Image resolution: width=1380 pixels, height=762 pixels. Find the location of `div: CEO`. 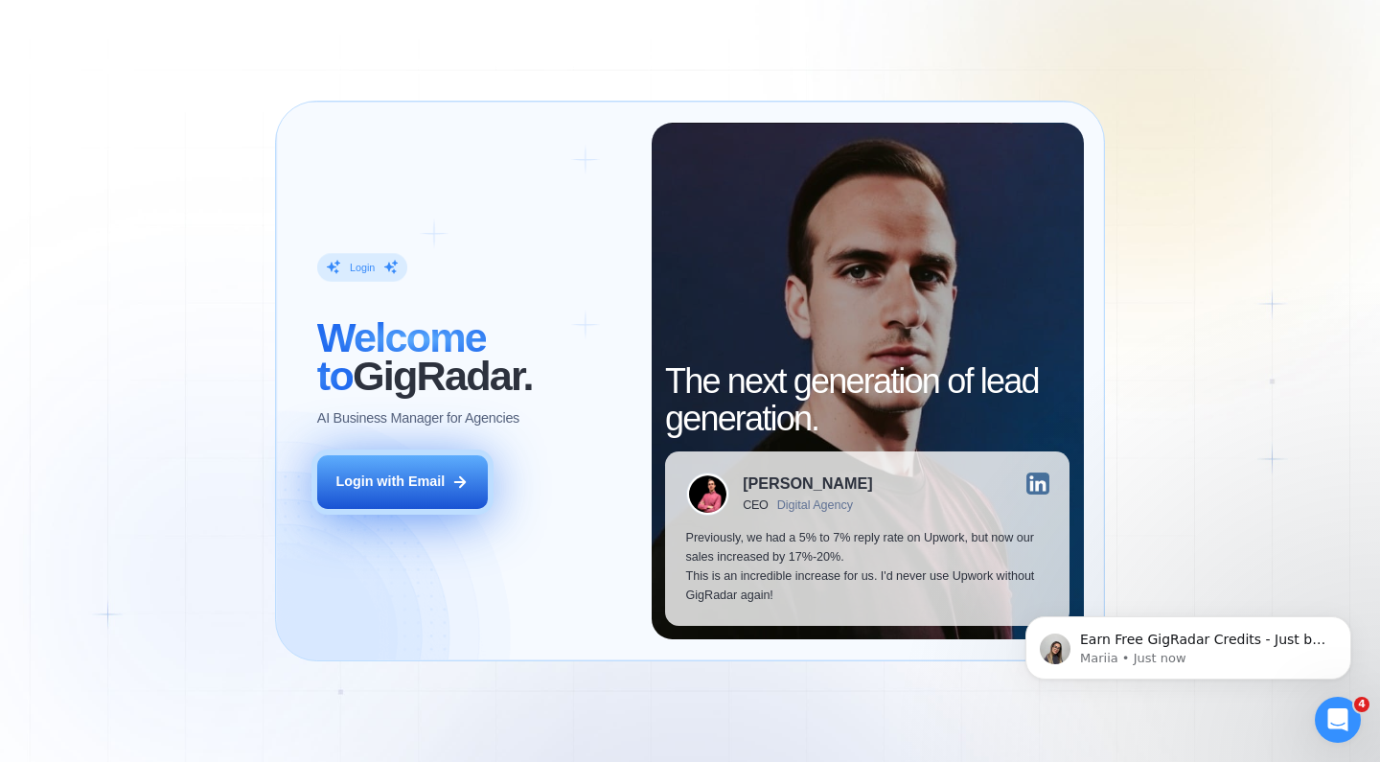

div: CEO is located at coordinates (755, 505).